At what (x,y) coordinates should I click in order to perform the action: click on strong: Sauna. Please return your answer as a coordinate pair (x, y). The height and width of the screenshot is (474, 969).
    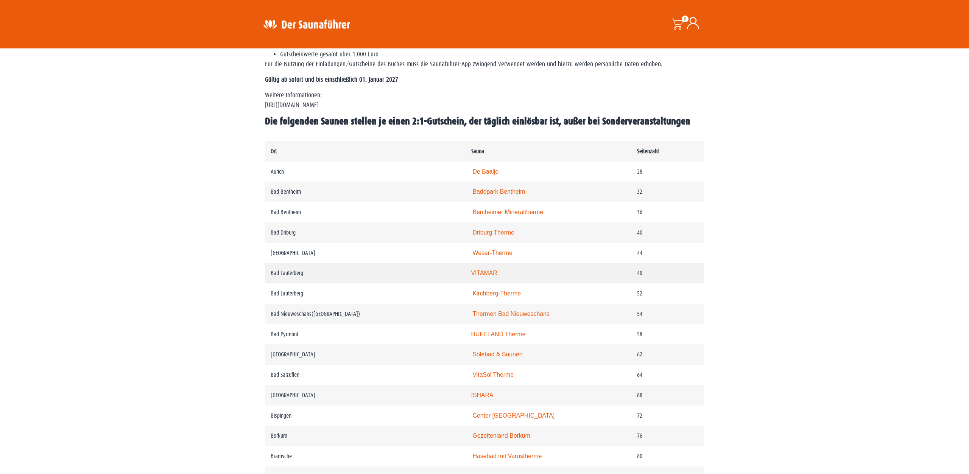
    Looking at the image, I should click on (478, 151).